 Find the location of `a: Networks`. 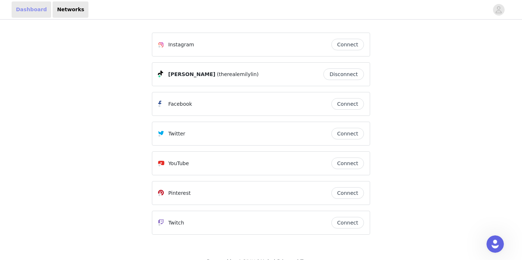

a: Networks is located at coordinates (70, 9).